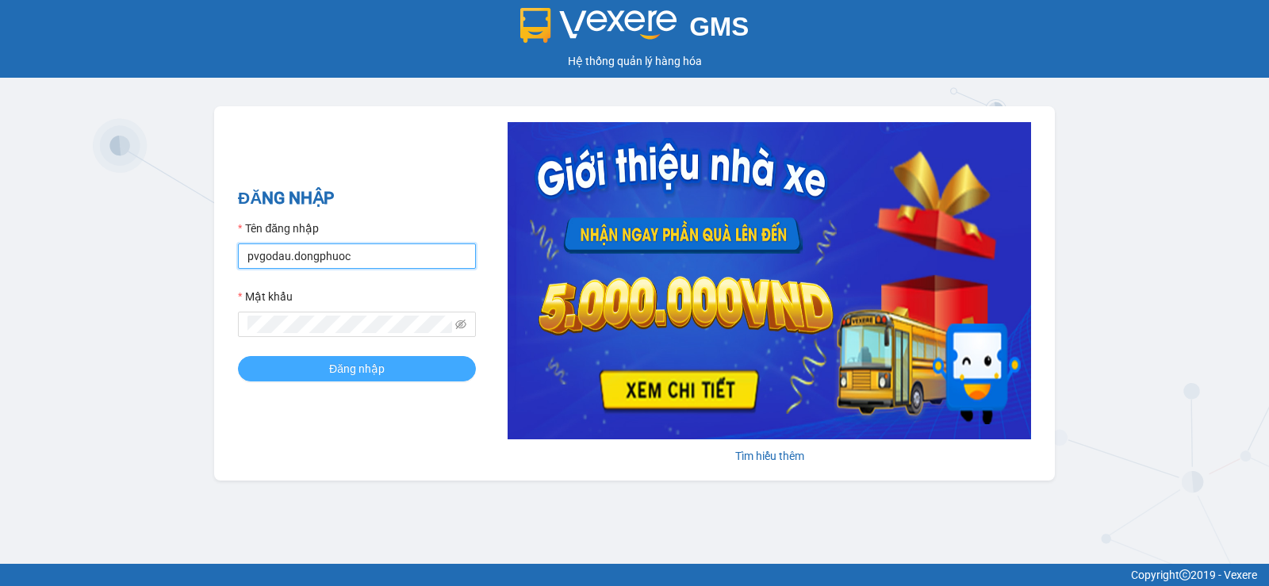 The width and height of the screenshot is (1269, 586). What do you see at coordinates (357, 256) in the screenshot?
I see `input: Tên đăng nhập` at bounding box center [357, 256].